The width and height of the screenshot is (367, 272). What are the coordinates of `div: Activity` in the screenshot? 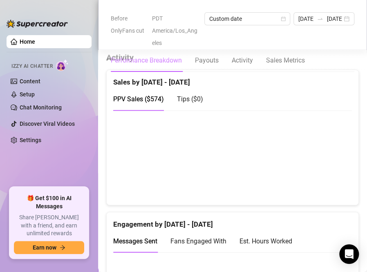 It's located at (242, 60).